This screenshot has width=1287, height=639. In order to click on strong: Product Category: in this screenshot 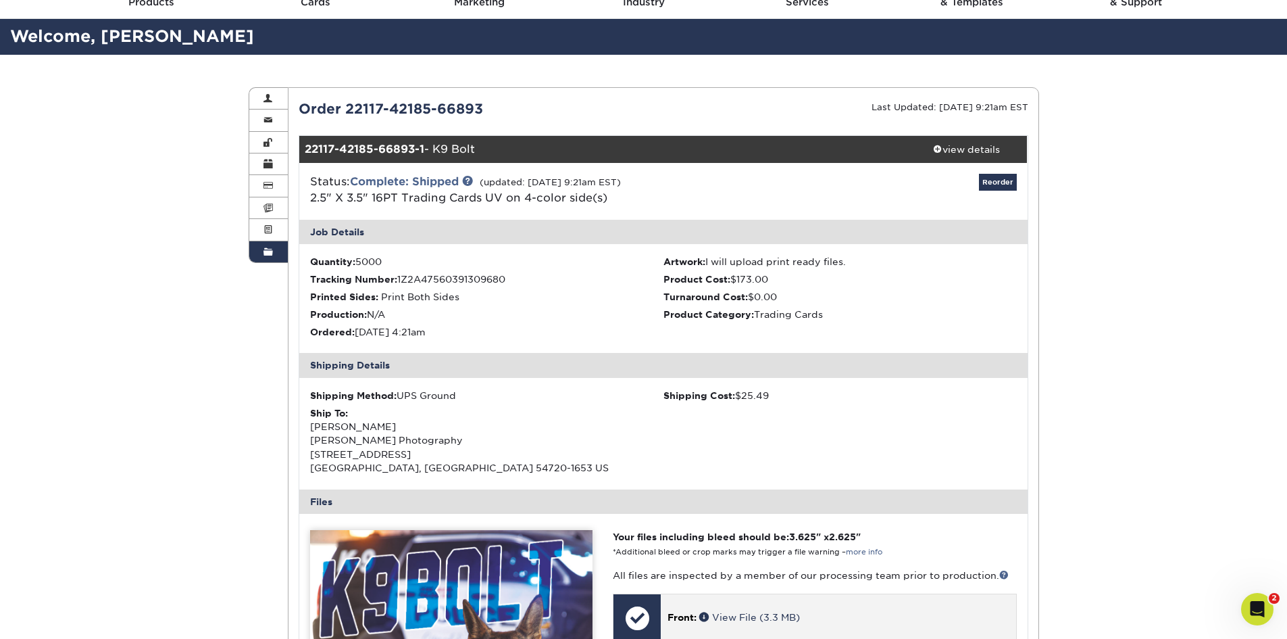, I will do `click(709, 314)`.